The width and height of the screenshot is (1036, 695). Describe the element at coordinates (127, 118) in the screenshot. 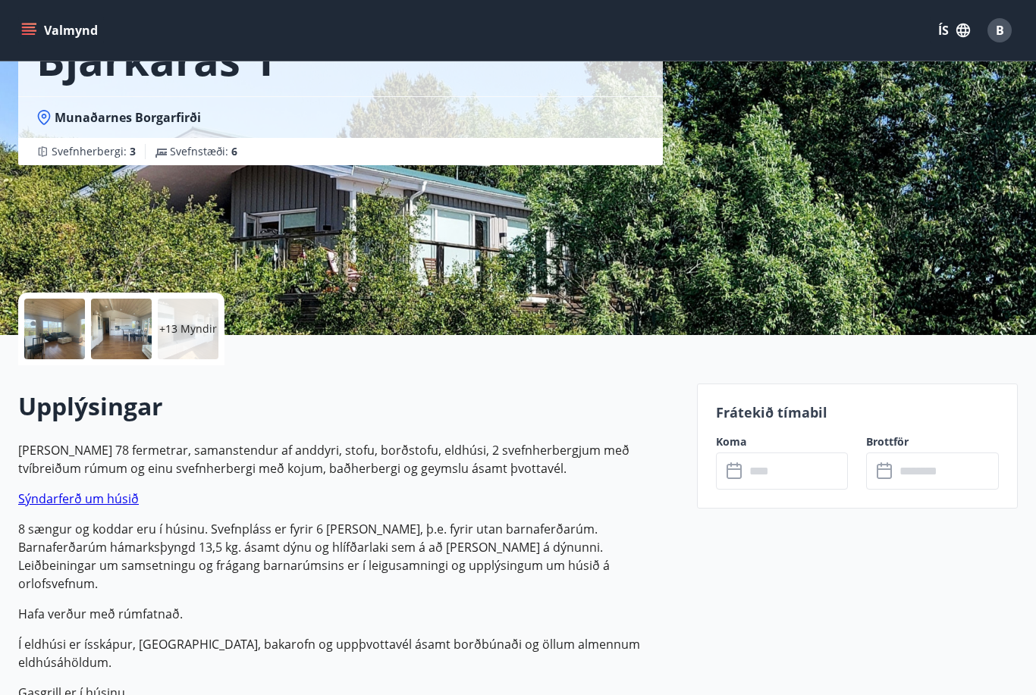

I see `span: Munaðarnes Borgarfirði` at that location.